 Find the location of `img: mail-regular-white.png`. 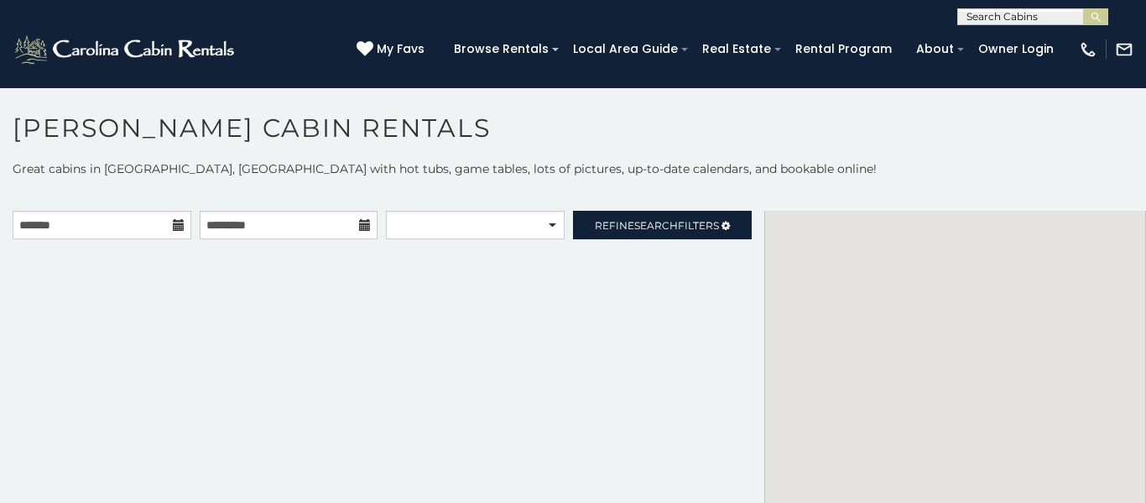

img: mail-regular-white.png is located at coordinates (1124, 49).